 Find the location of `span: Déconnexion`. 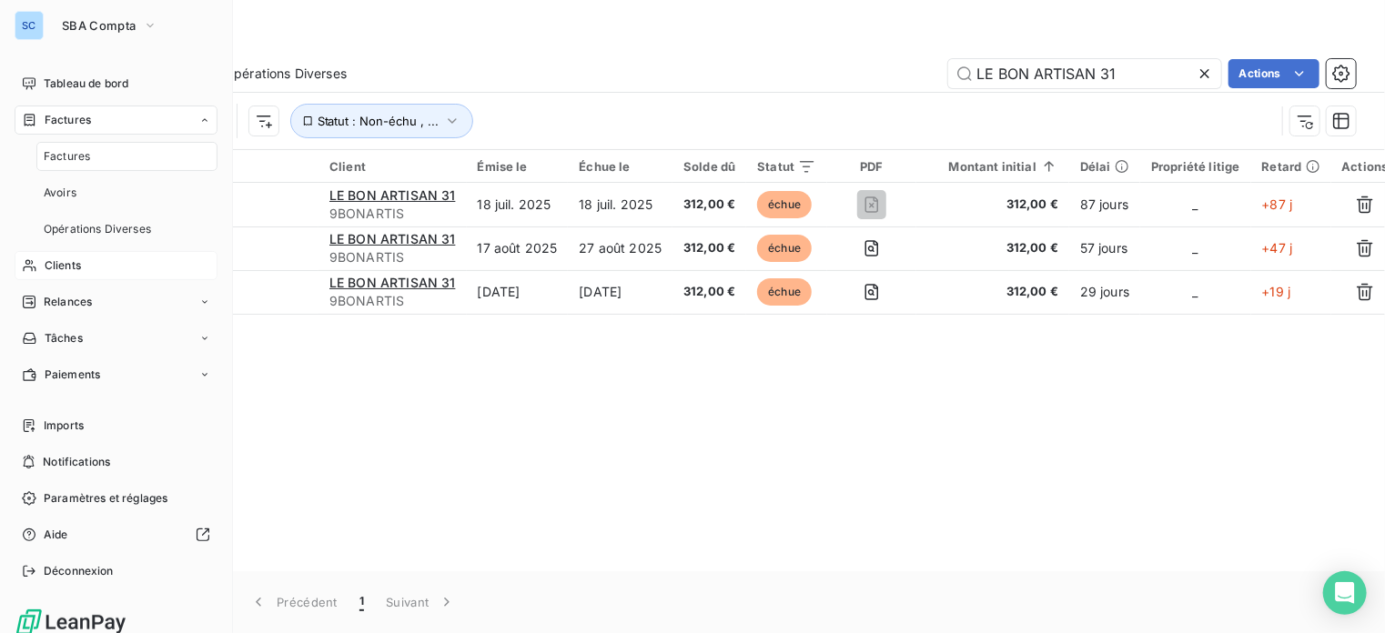

span: Déconnexion is located at coordinates (78, 571).